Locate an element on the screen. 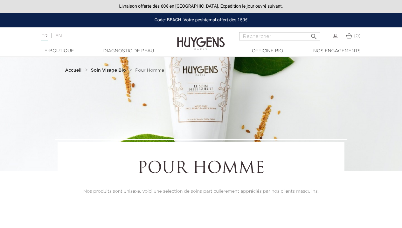 This screenshot has width=402, height=228. p: Nos produits sont unisexe, voici une sélection de soins particulièrement appréciés par nos client... is located at coordinates (201, 191).